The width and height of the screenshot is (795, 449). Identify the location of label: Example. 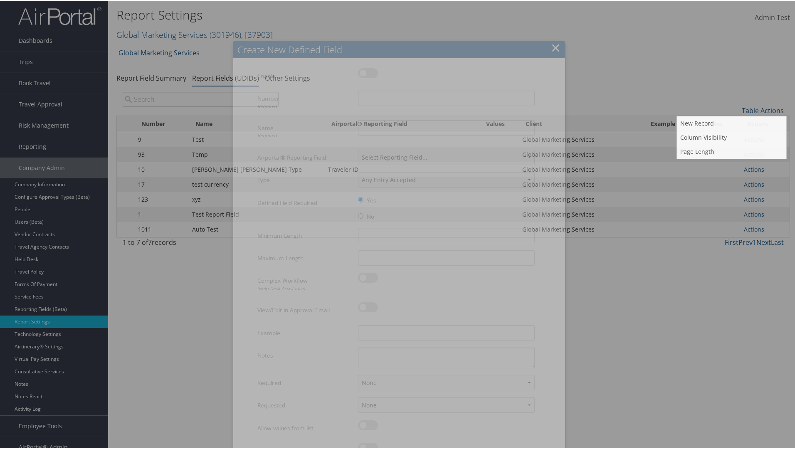
(304, 332).